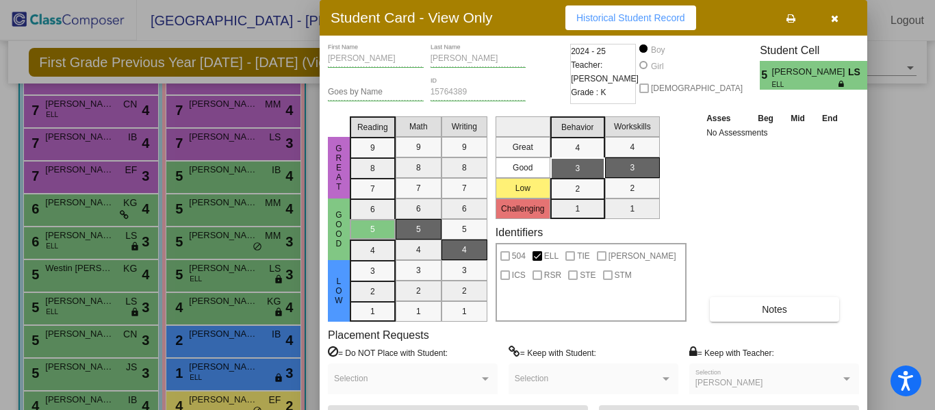  What do you see at coordinates (830, 118) in the screenshot?
I see `th: End` at bounding box center [830, 118].